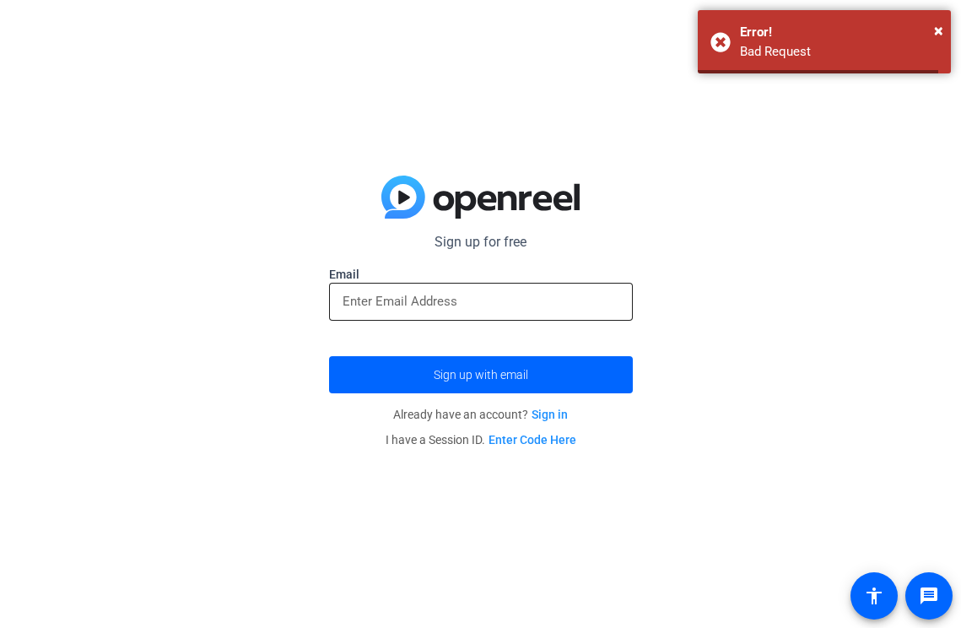  What do you see at coordinates (532, 440) in the screenshot?
I see `a: Enter Code Here` at bounding box center [532, 440].